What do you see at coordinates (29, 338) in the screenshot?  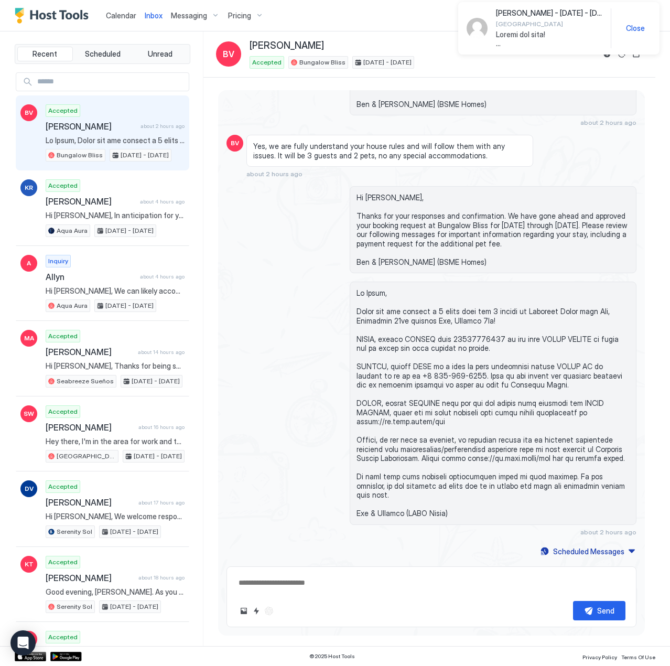 I see `span: MA` at bounding box center [29, 338].